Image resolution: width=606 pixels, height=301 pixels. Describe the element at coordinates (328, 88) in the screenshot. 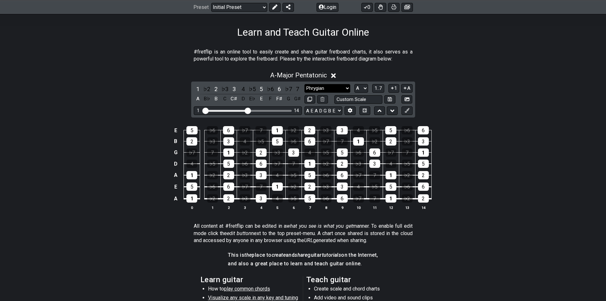

I see `select: Scale` at that location.